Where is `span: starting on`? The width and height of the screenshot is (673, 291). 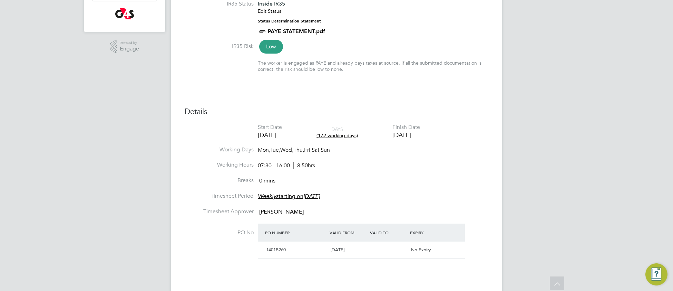
span: starting on is located at coordinates (289, 196).